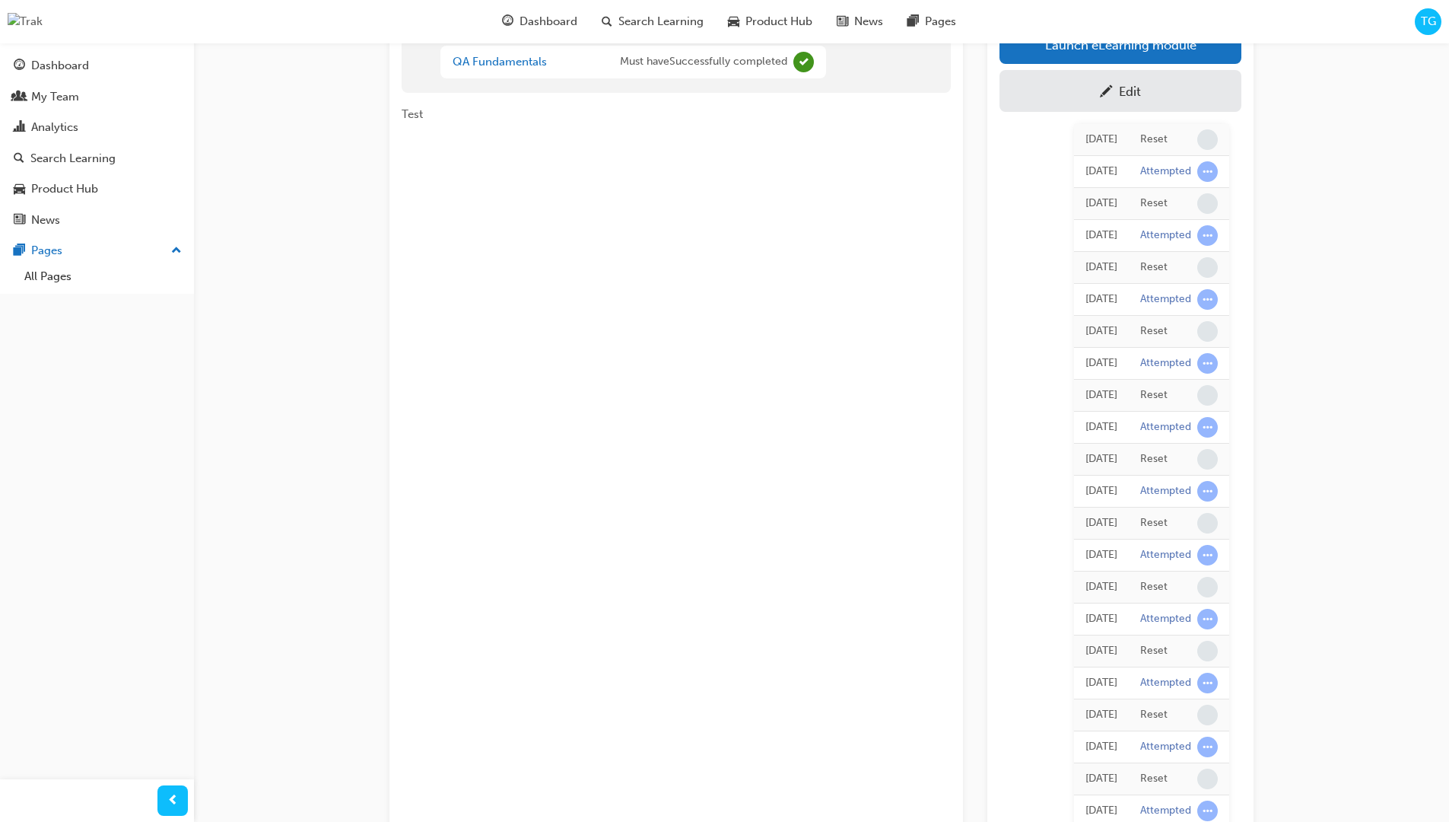 The image size is (1449, 822). What do you see at coordinates (60, 65) in the screenshot?
I see `div: Dashboard` at bounding box center [60, 65].